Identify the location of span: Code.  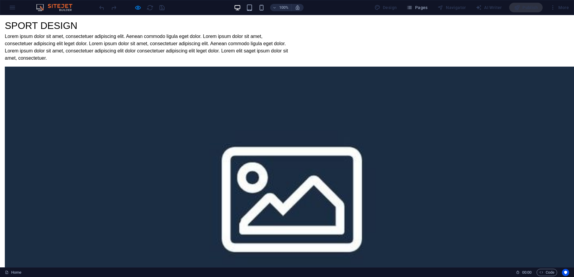
(547, 272).